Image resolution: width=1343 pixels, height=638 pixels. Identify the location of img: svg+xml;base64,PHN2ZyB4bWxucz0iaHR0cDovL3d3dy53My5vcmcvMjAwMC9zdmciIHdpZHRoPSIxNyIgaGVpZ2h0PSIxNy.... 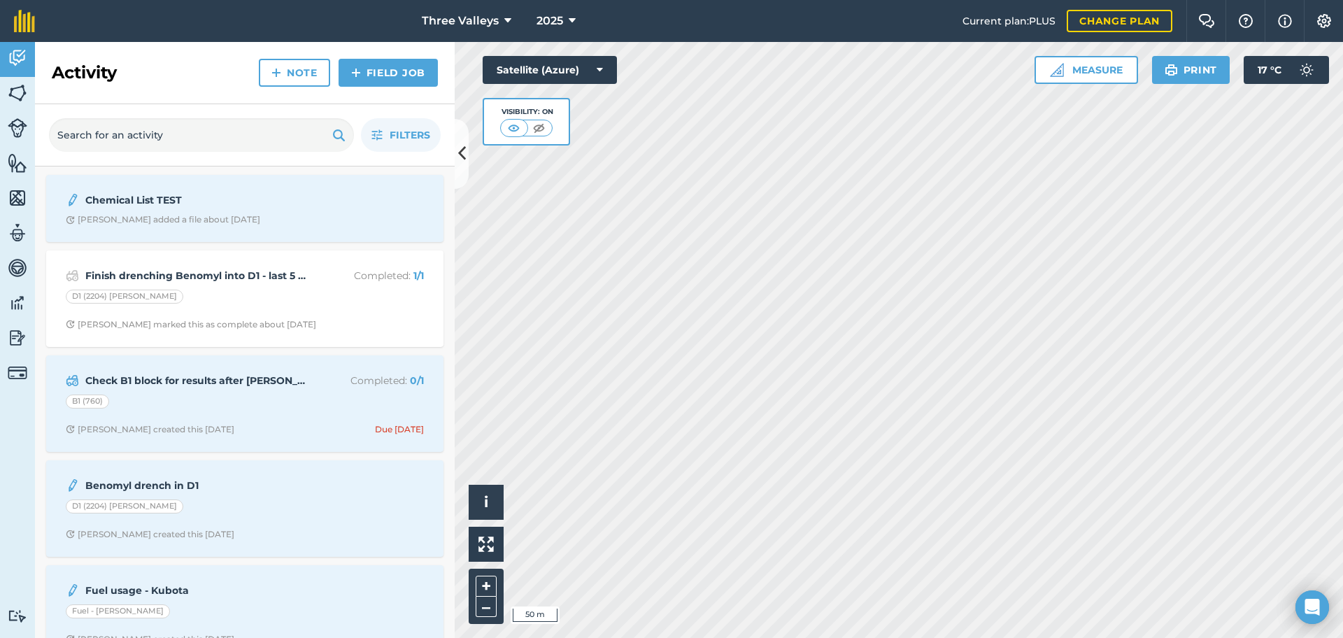
(1285, 21).